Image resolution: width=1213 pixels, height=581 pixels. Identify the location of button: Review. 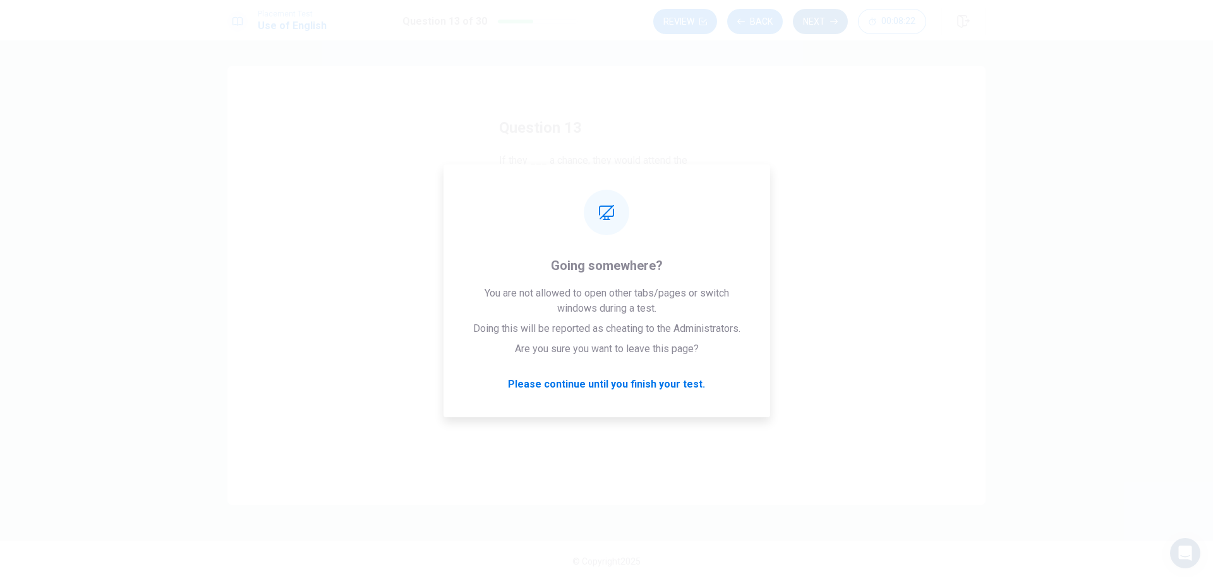
(685, 21).